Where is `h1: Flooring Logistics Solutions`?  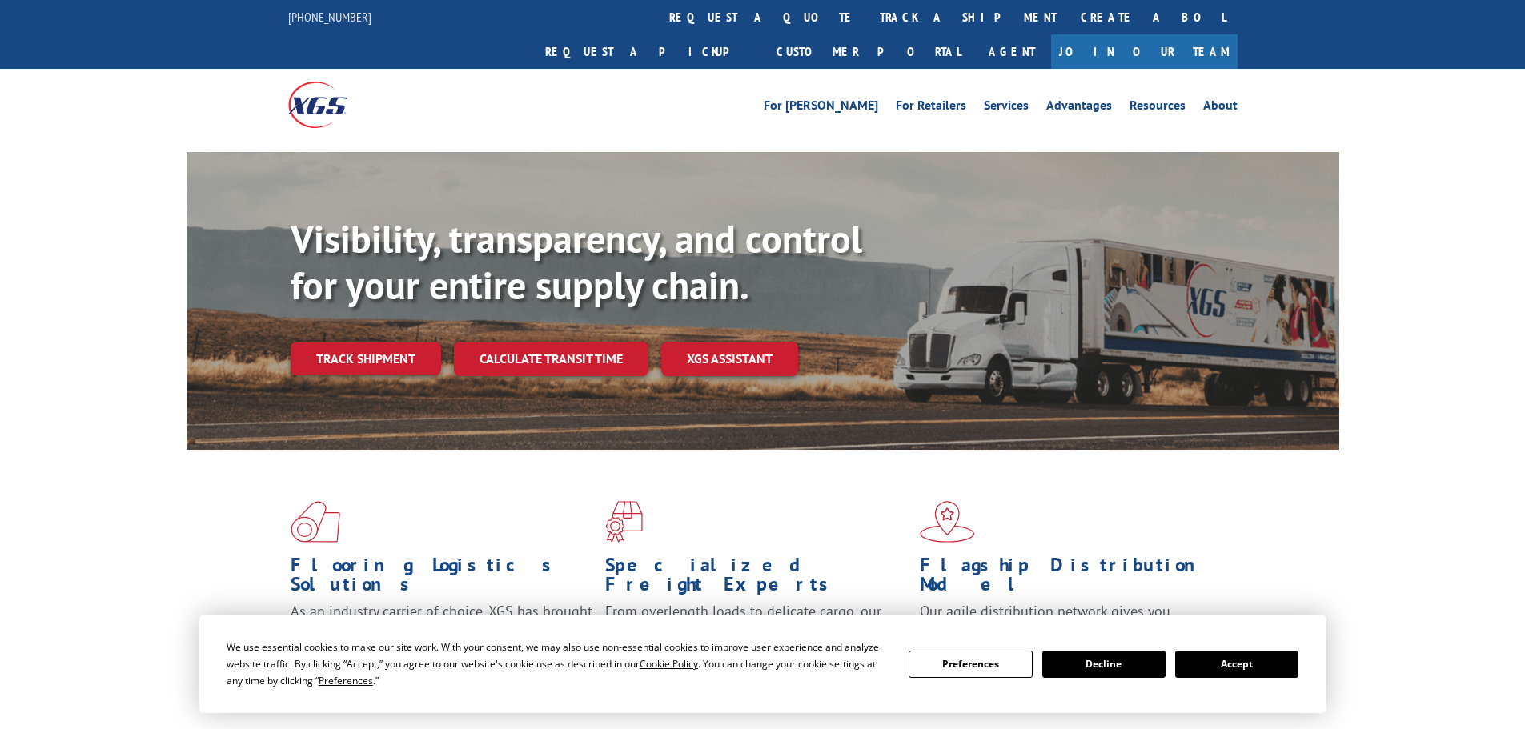
h1: Flooring Logistics Solutions is located at coordinates (442, 579).